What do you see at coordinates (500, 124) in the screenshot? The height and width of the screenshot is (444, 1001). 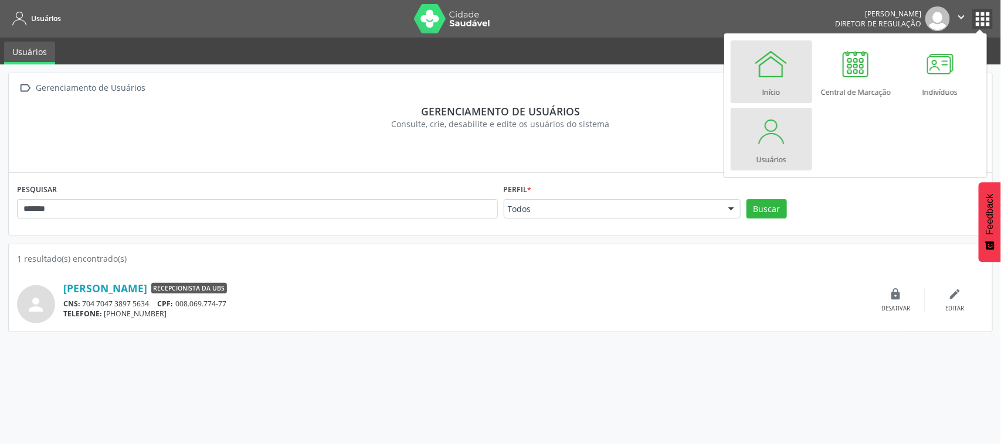 I see `div: Consulte, crie, desabilite e edite os usuários do sistema` at bounding box center [500, 124].